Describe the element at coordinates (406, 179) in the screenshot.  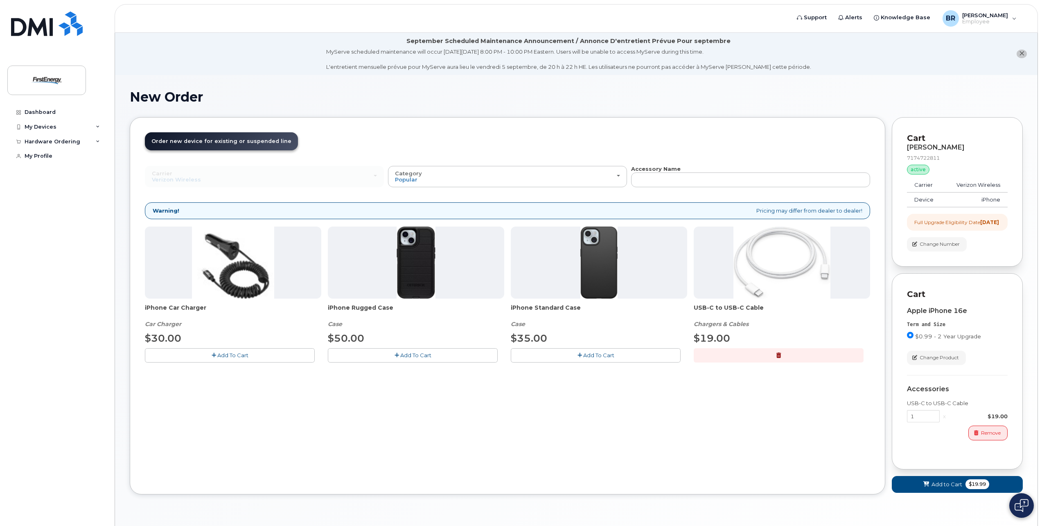
I see `span: Popular` at that location.